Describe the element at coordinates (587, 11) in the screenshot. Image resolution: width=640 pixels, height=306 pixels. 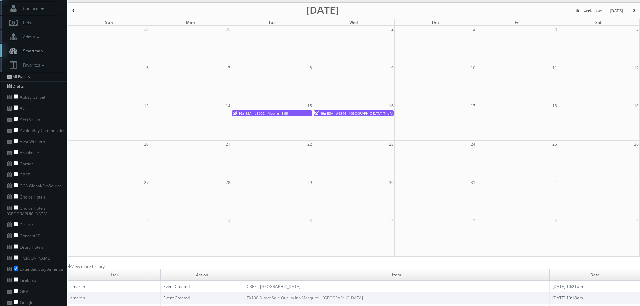
I see `button: week` at that location.